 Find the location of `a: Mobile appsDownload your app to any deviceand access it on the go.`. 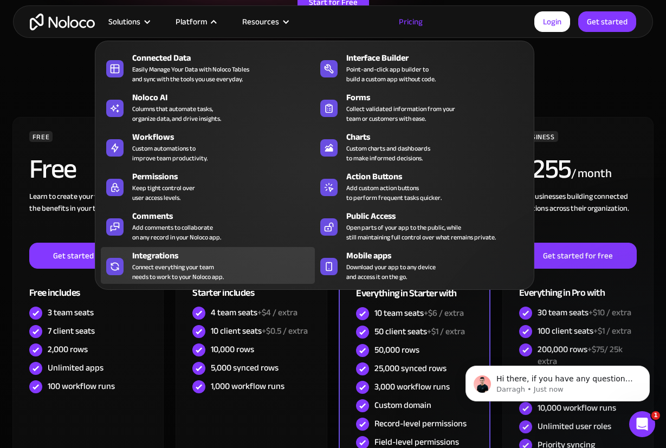

a: Mobile appsDownload your app to any deviceand access it on the go. is located at coordinates (422, 266).